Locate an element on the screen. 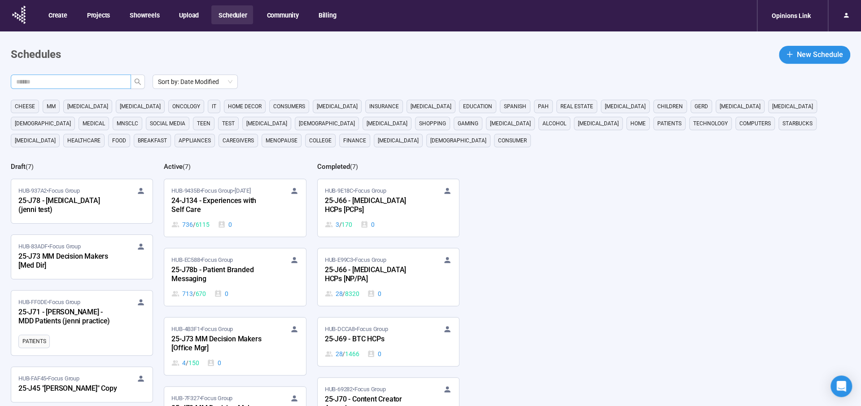 Image resolution: width=861 pixels, height=406 pixels. div: Open Intercom Messenger is located at coordinates (842, 386).